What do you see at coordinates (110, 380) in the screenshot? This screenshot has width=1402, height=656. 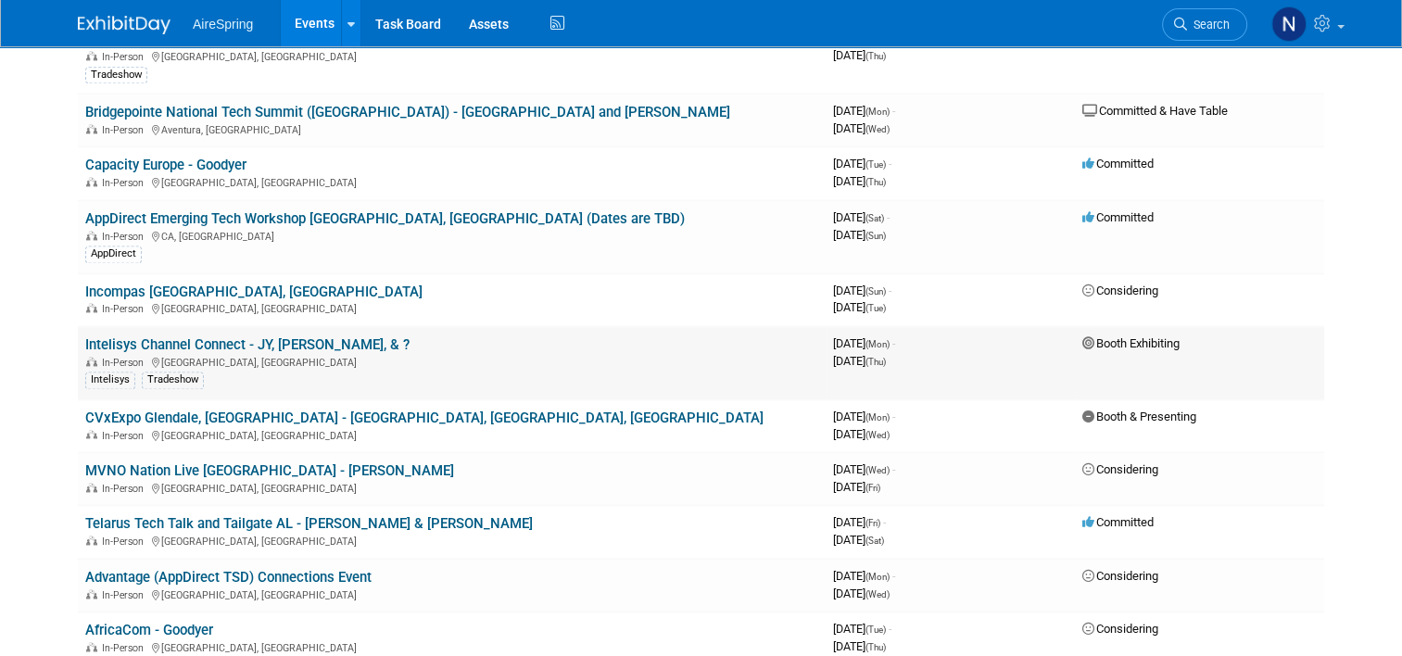 I see `div: Intelisys` at bounding box center [110, 380].